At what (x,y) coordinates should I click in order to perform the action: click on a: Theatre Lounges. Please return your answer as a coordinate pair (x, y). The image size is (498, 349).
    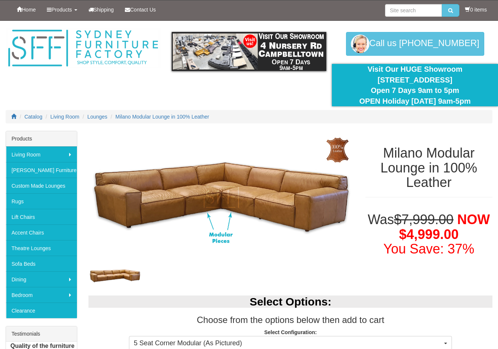
    Looking at the image, I should click on (41, 248).